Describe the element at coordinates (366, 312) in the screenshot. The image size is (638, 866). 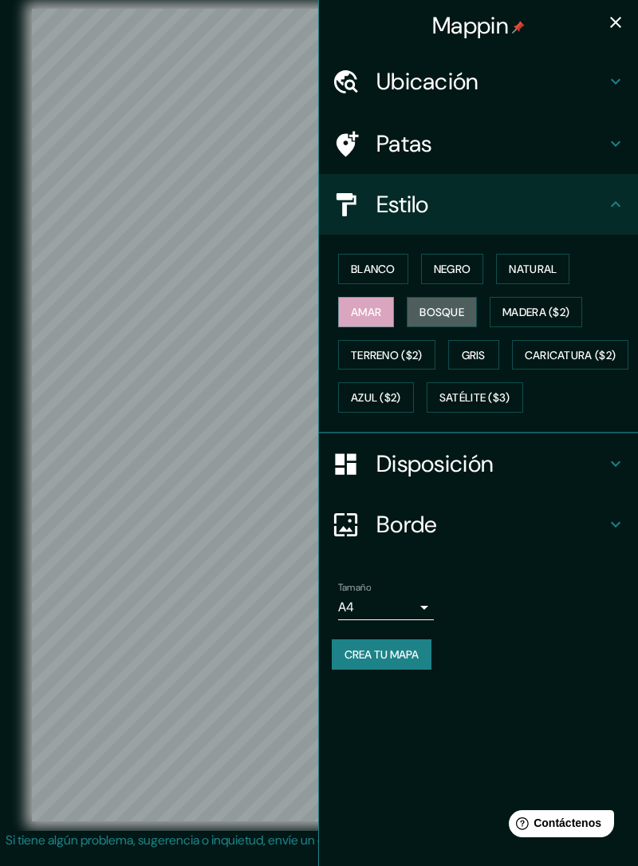
I see `button: Amar` at that location.